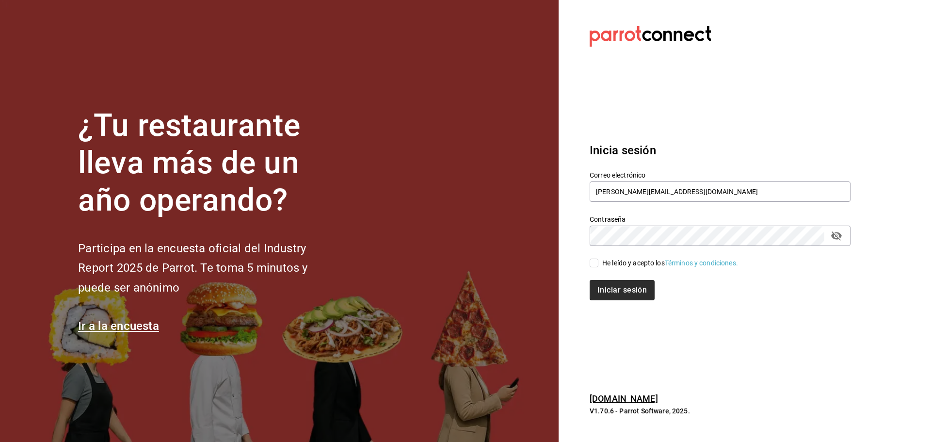 Image resolution: width=931 pixels, height=442 pixels. Describe the element at coordinates (720, 219) in the screenshot. I see `label: Contraseña` at that location.